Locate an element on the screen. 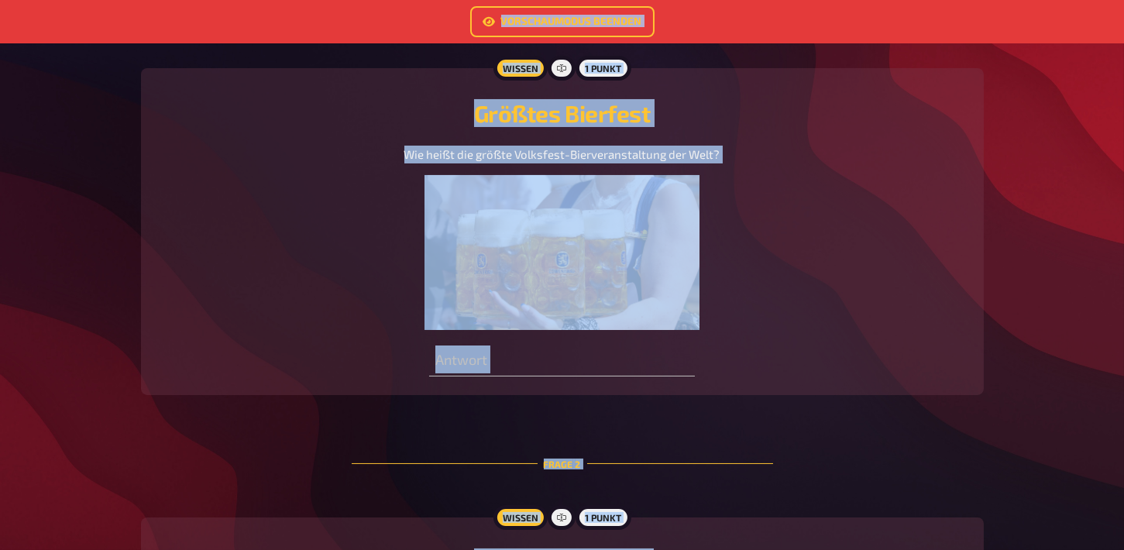 The image size is (1124, 550). h2: Größtes Bierfest is located at coordinates (562, 113).